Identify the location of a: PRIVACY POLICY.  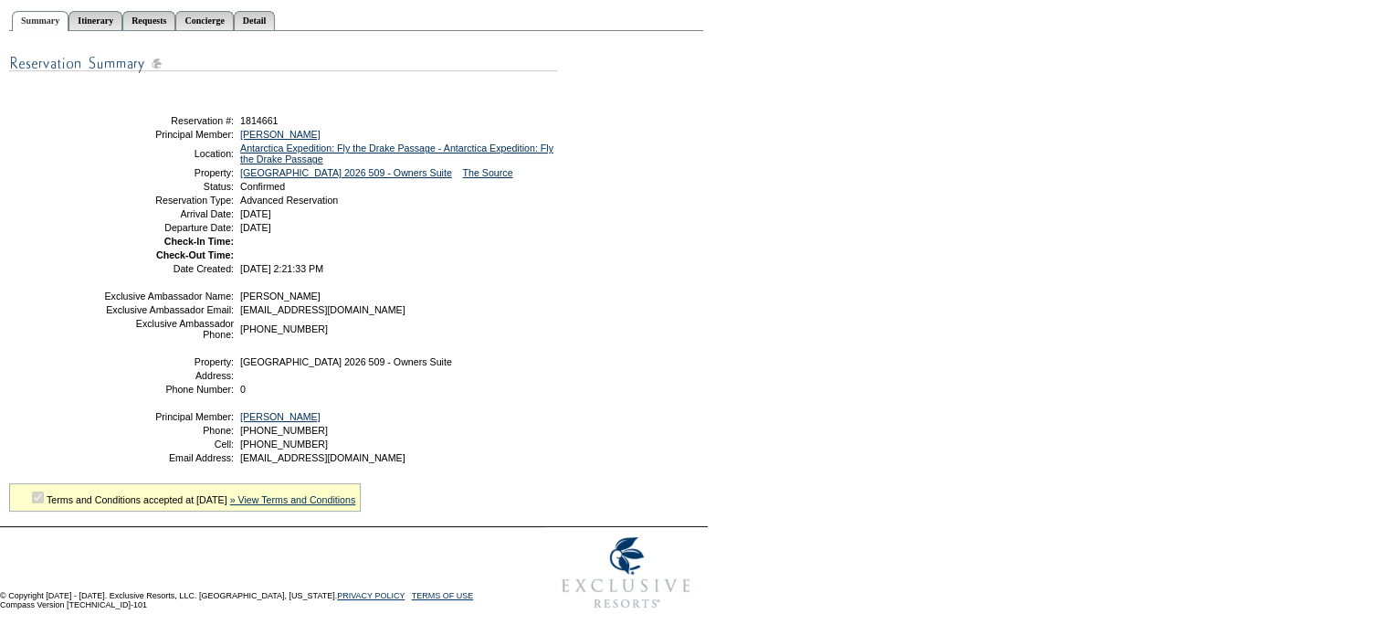
(371, 595).